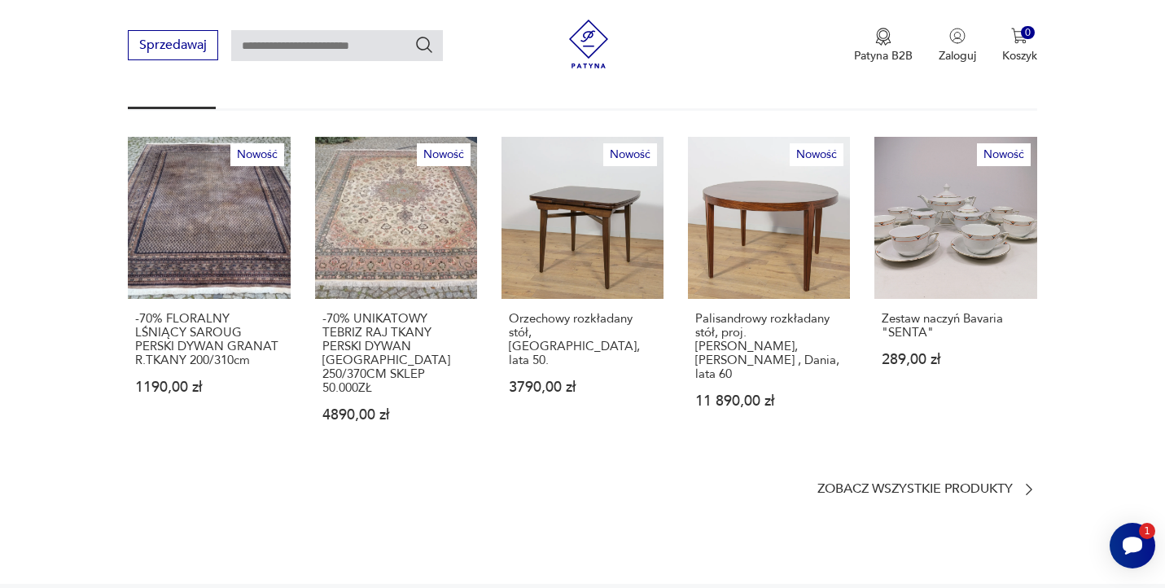 Image resolution: width=1165 pixels, height=588 pixels. I want to click on p: -70% FLORALNY LŚNIĄCY SAROUG PERSKI DYWAN GRANAT R.TKANY 200/310cm, so click(208, 340).